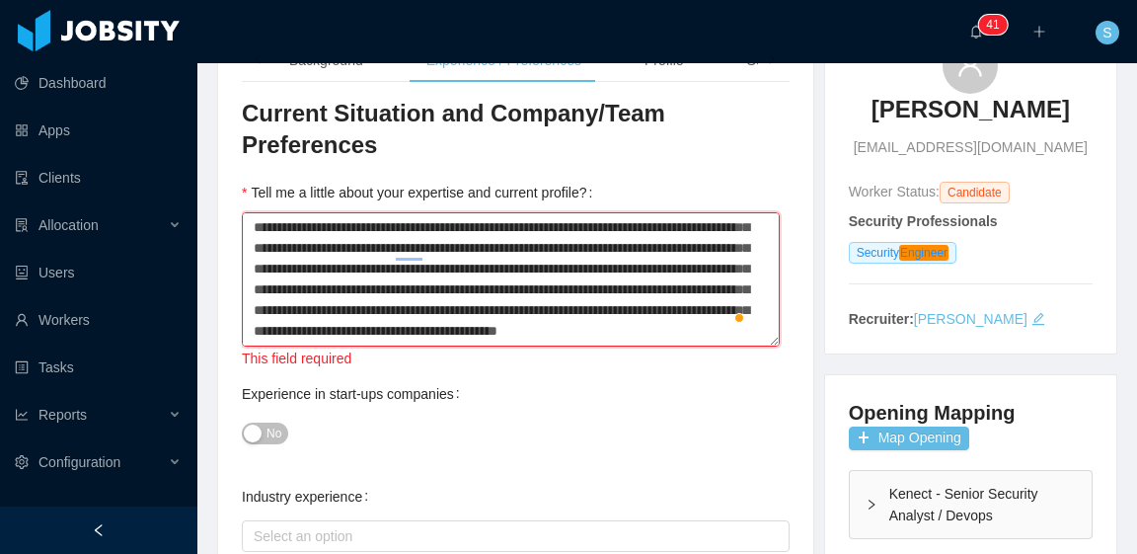 The height and width of the screenshot is (554, 1137). What do you see at coordinates (931, 412) in the screenshot?
I see `h4: Opening Mapping` at bounding box center [931, 412].